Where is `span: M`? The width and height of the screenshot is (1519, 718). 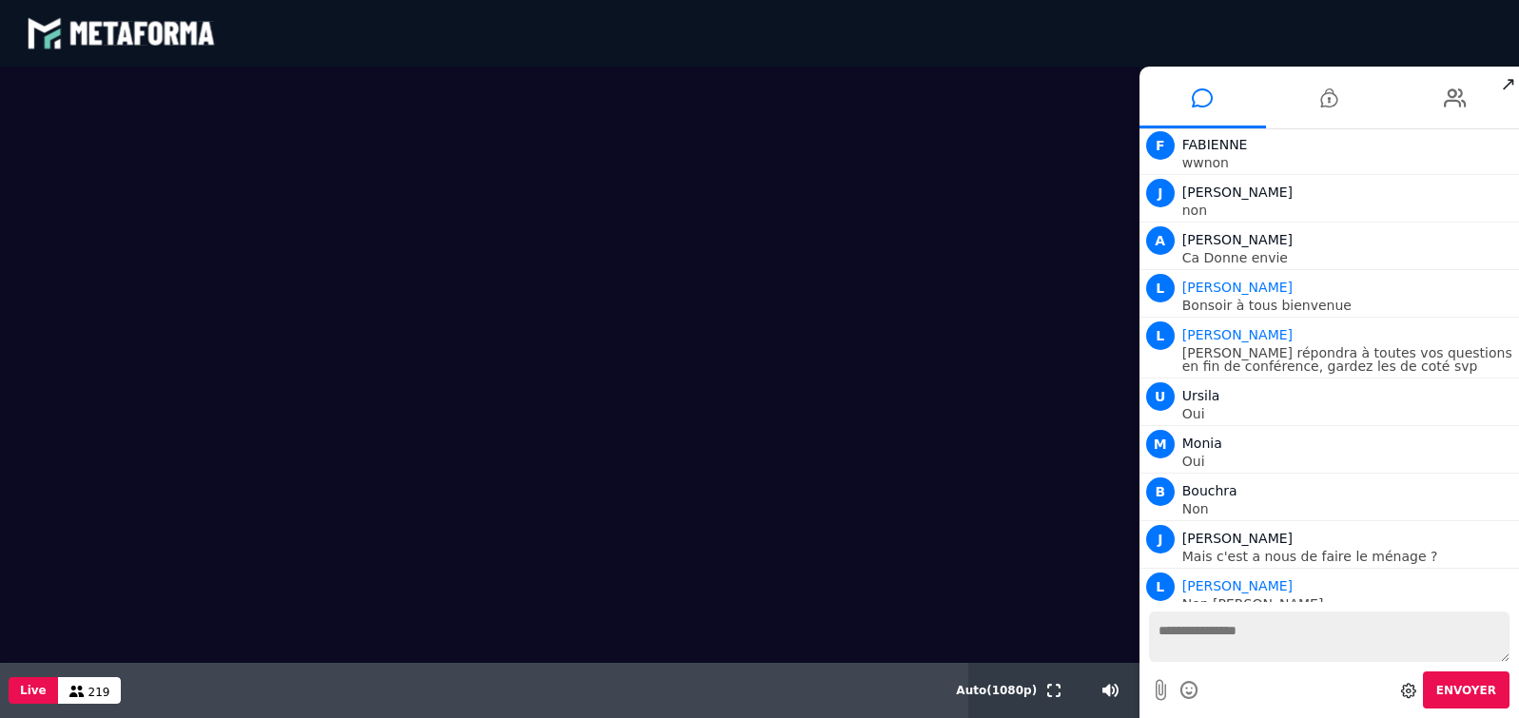 span: M is located at coordinates (1160, 444).